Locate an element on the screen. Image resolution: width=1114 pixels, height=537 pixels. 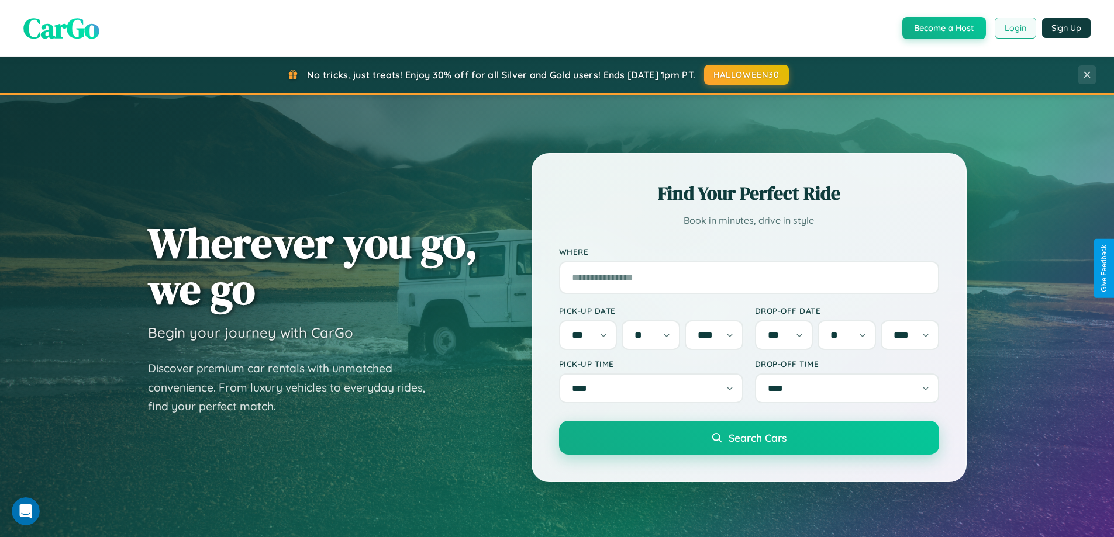
button: Search Cars is located at coordinates (749, 438).